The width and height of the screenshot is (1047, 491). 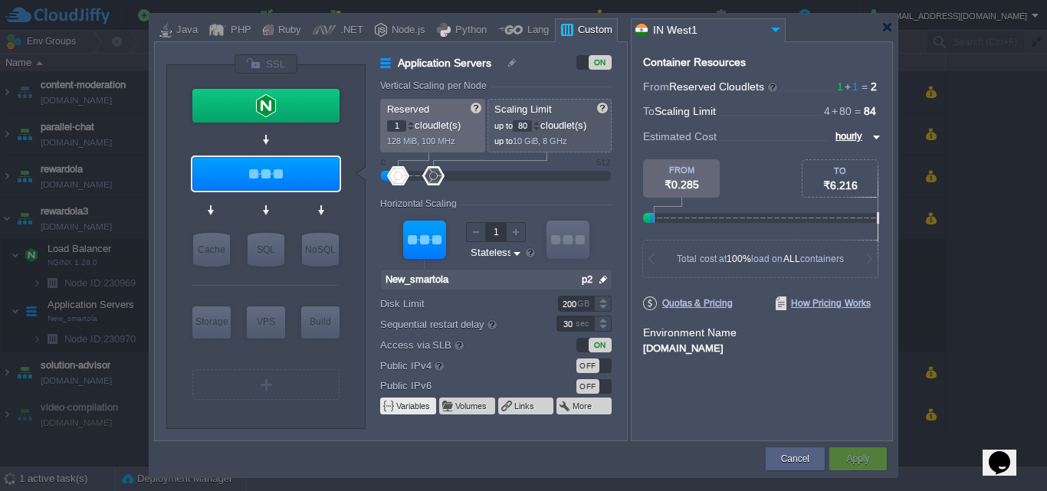 What do you see at coordinates (536, 31) in the screenshot?
I see `div: Lang` at bounding box center [536, 31].